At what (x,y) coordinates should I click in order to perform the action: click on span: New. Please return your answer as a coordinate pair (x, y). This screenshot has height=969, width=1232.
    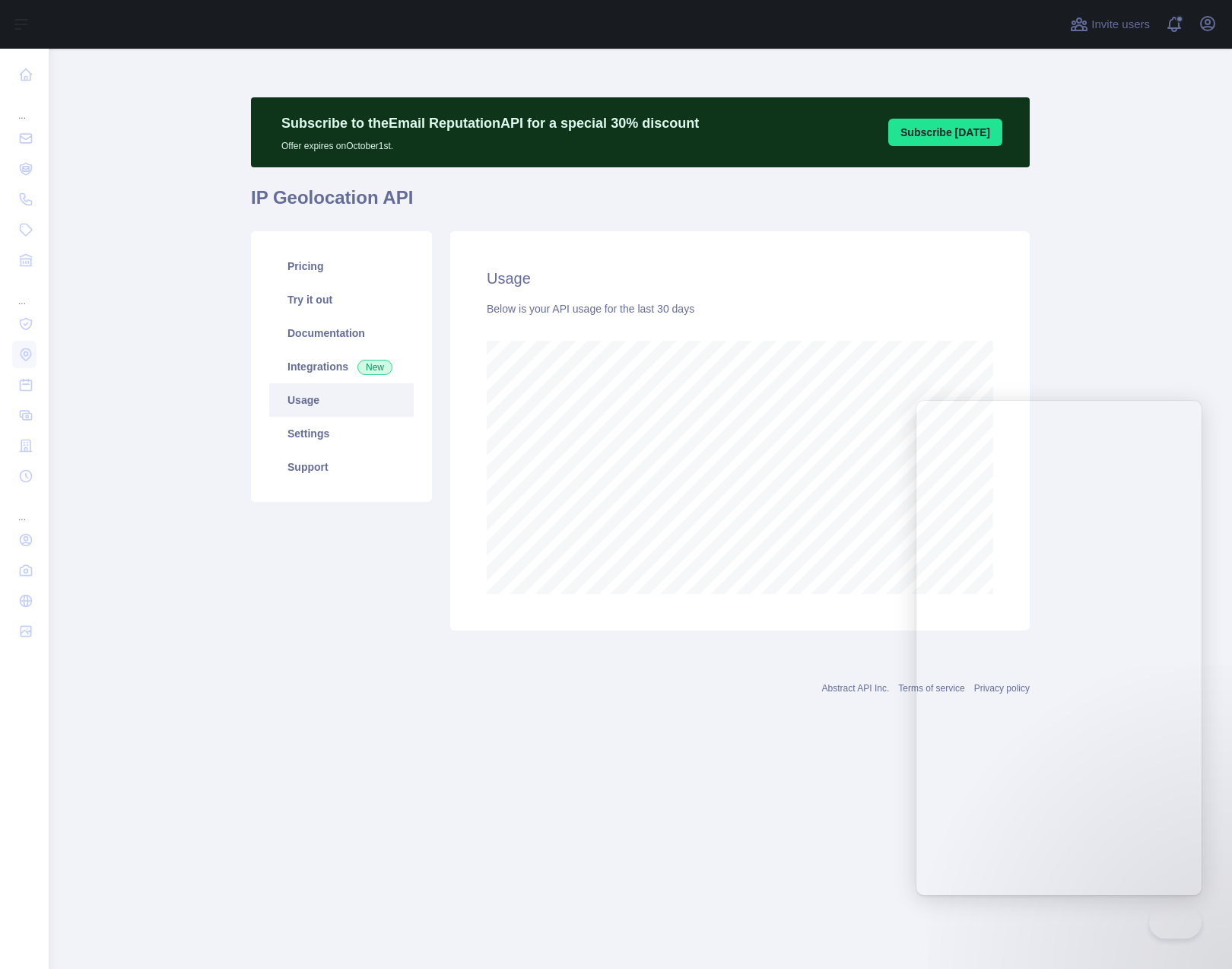
    Looking at the image, I should click on (375, 368).